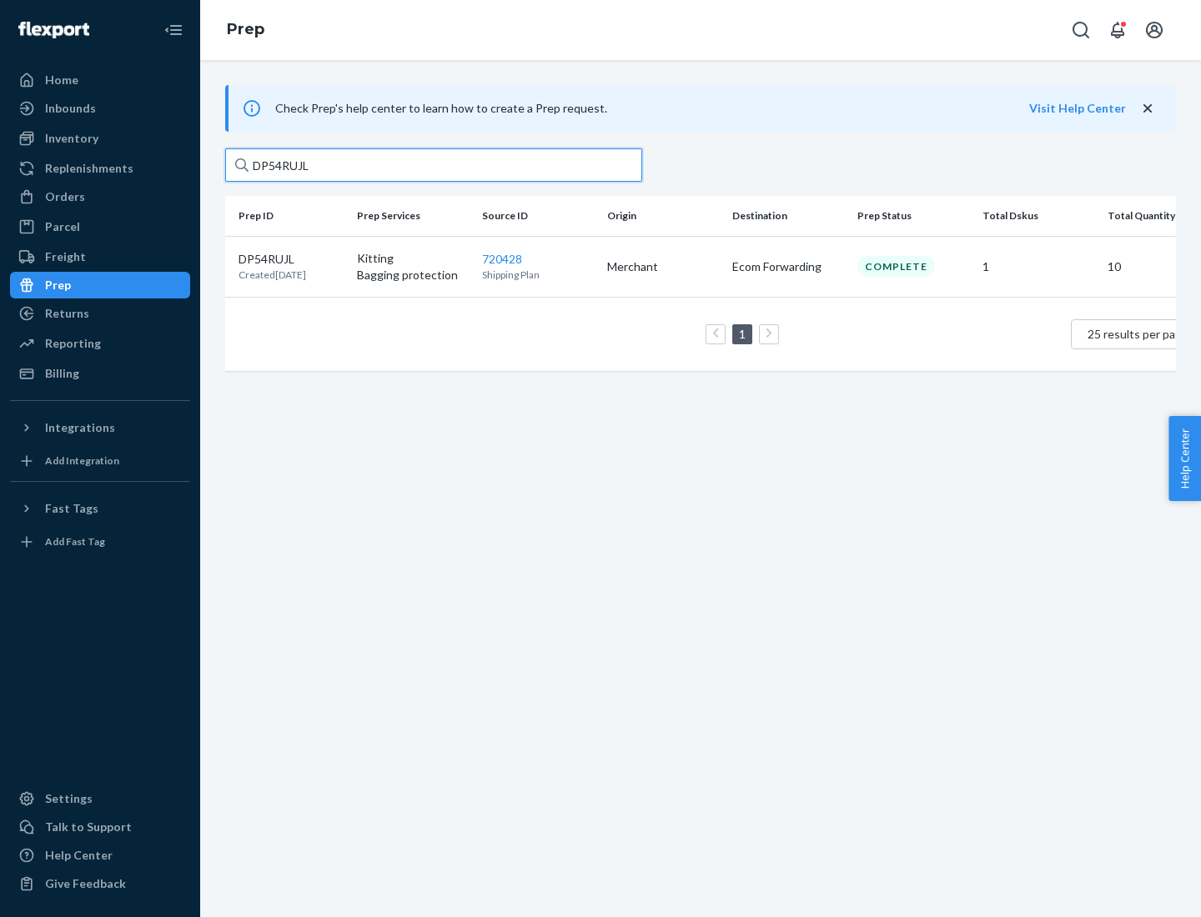 This screenshot has height=917, width=1201. I want to click on a: Parcel, so click(100, 227).